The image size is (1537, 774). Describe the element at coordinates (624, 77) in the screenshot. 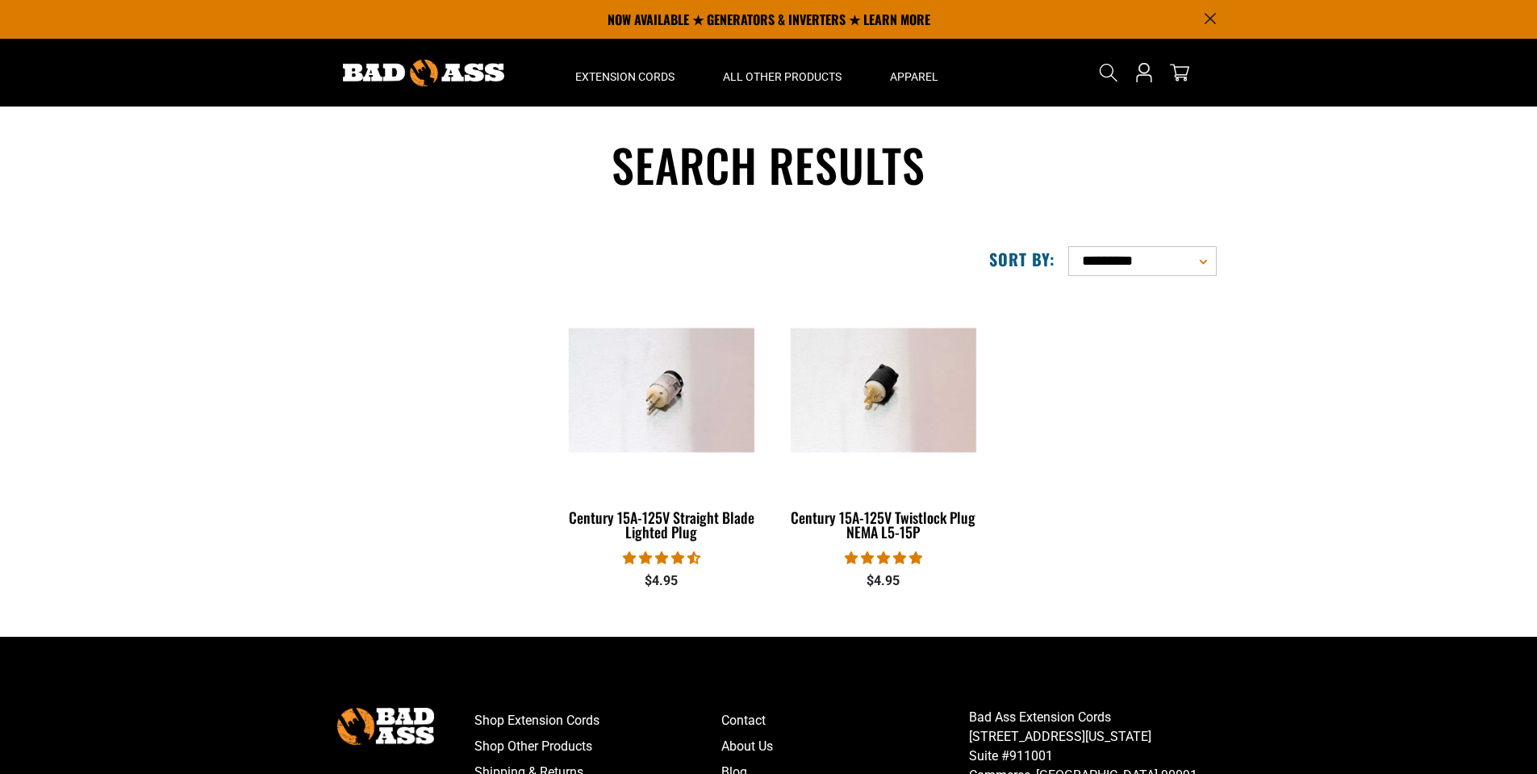

I see `span: Extension Cords` at that location.